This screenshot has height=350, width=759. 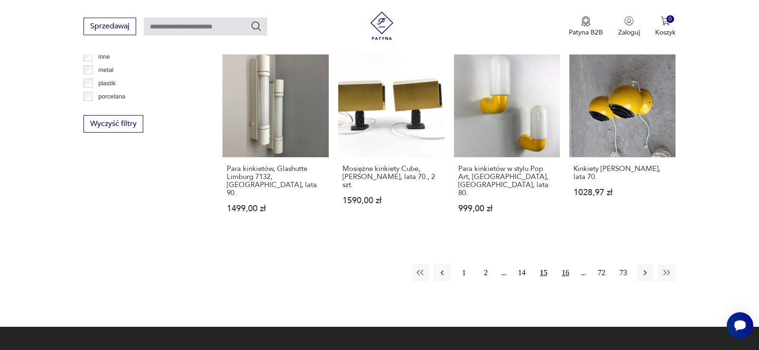 I want to click on img: Ikonka użytkownika, so click(x=629, y=21).